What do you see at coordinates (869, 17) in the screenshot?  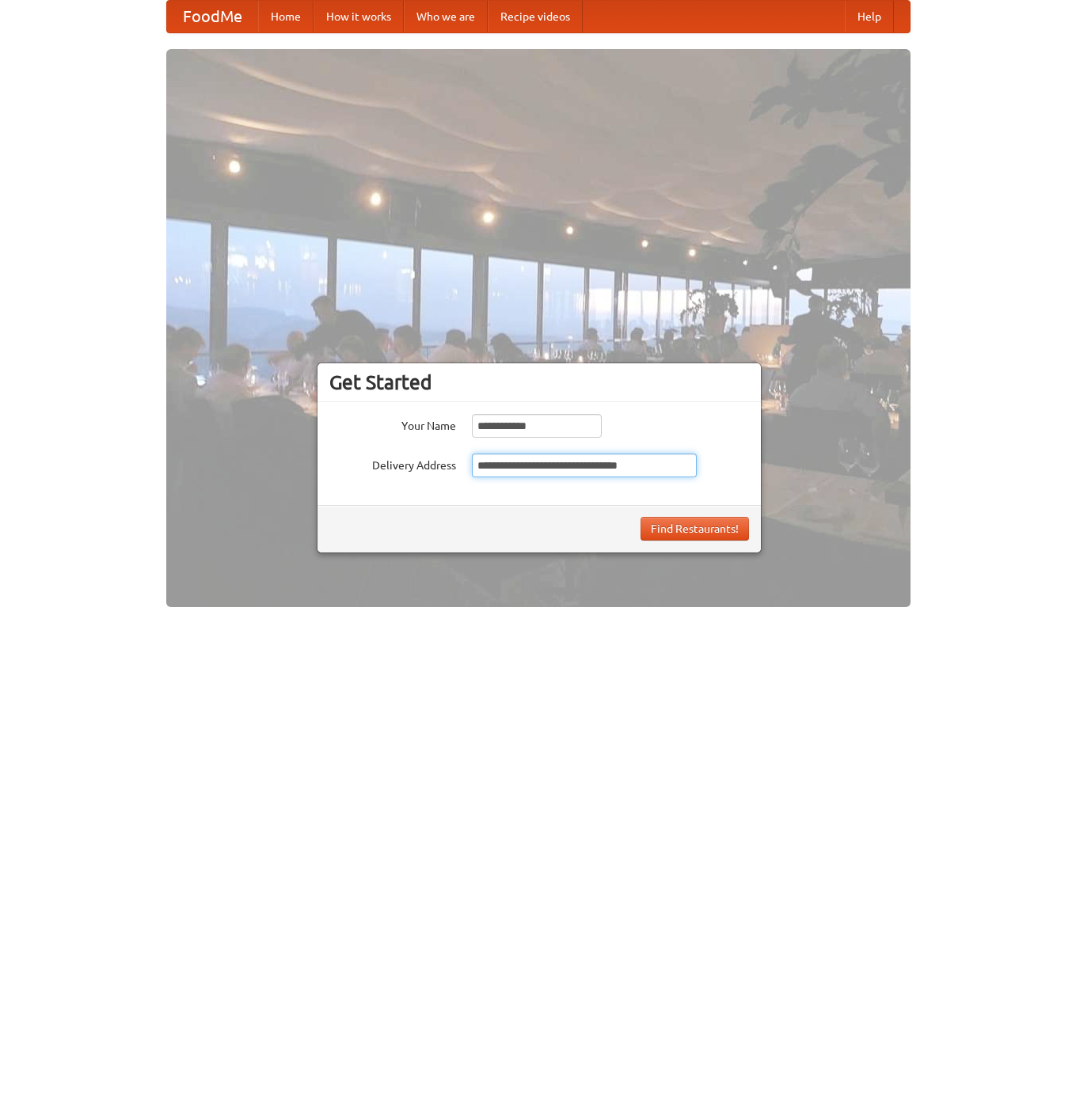 I see `a: Help` at bounding box center [869, 17].